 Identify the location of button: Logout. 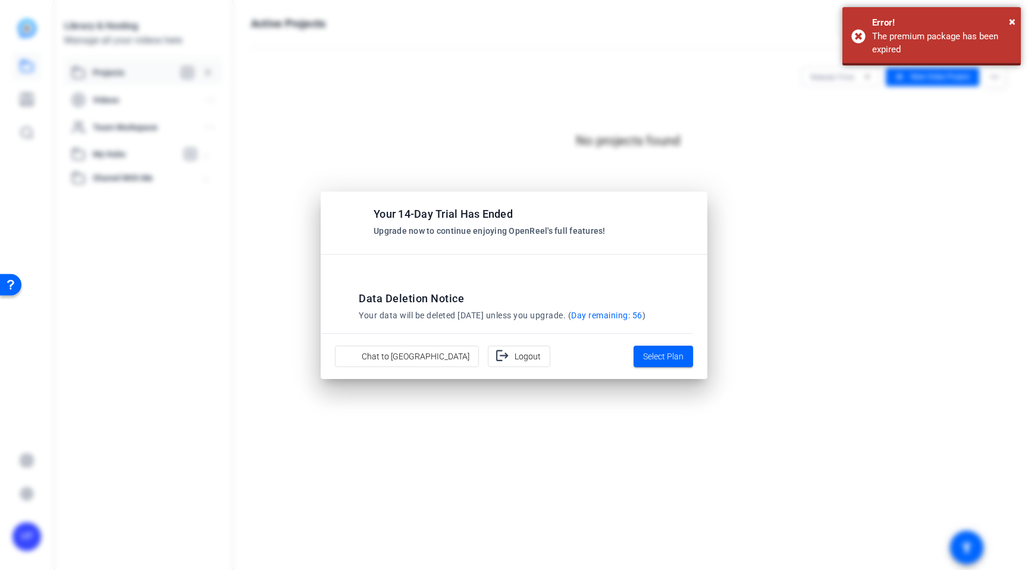
(519, 356).